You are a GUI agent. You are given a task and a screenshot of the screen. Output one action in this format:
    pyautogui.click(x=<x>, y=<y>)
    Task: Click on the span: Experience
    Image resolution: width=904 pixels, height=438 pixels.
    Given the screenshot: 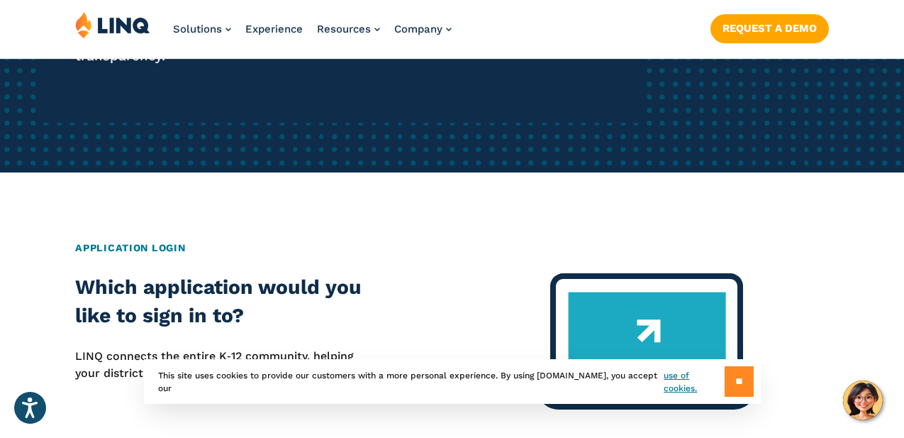 What is the action you would take?
    pyautogui.click(x=274, y=29)
    